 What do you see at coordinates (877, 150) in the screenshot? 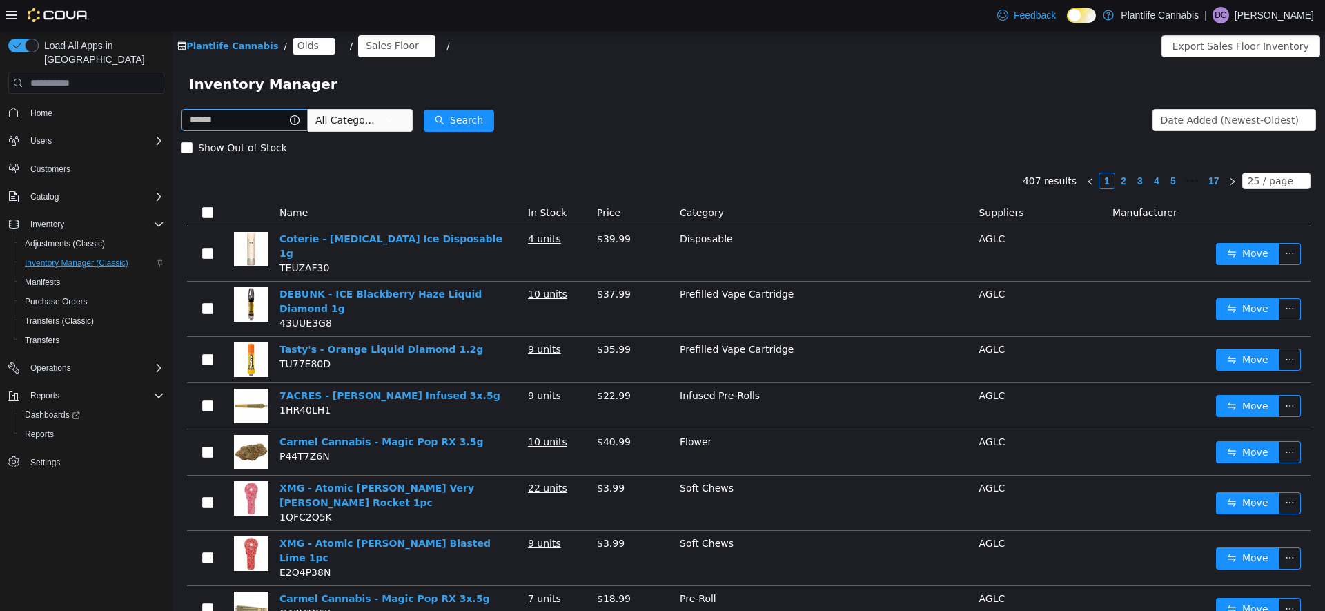
I see `li: 407 results` at bounding box center [877, 150].